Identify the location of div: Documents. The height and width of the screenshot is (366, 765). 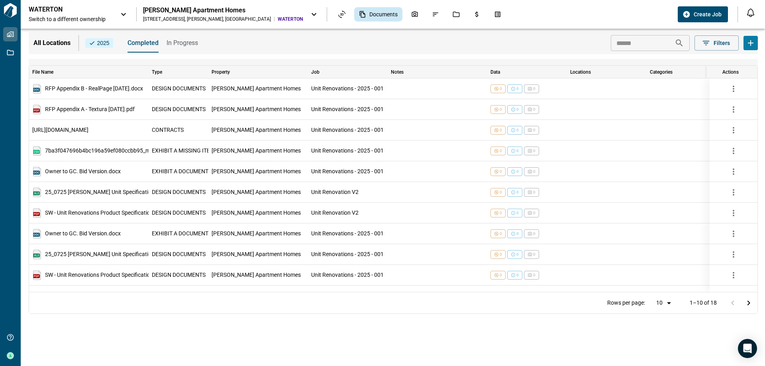
(378, 14).